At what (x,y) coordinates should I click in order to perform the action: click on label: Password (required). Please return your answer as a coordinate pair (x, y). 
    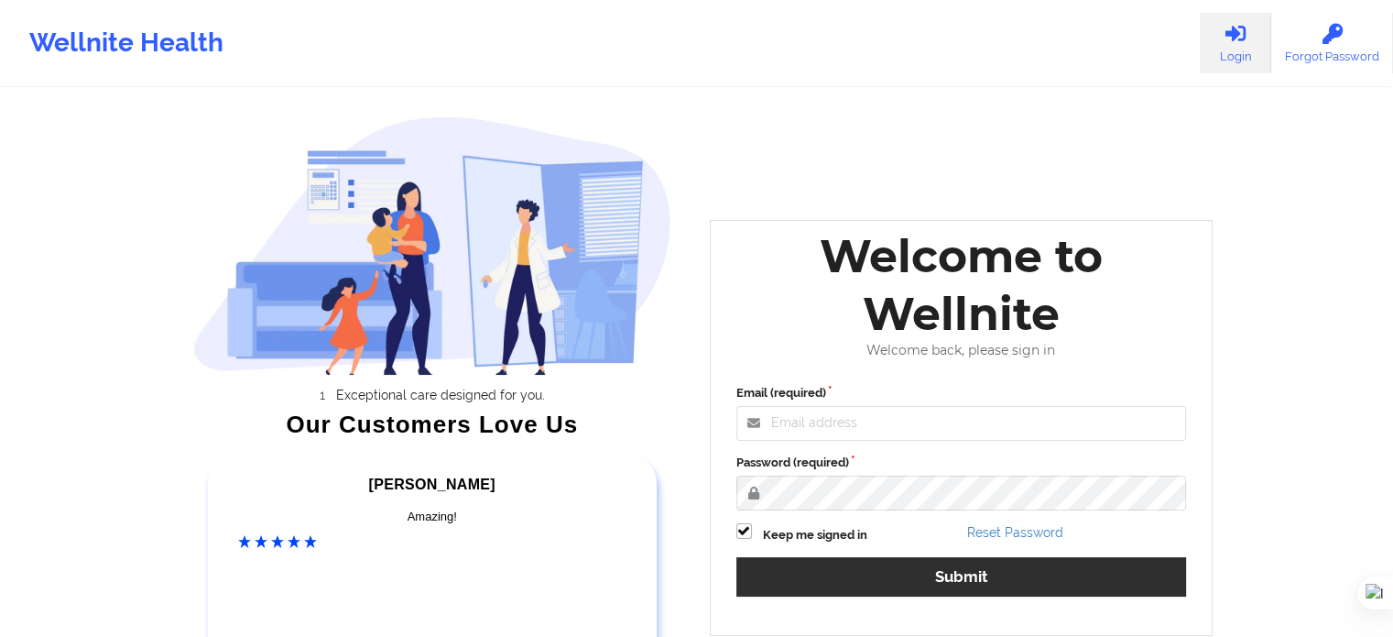
    Looking at the image, I should click on (962, 463).